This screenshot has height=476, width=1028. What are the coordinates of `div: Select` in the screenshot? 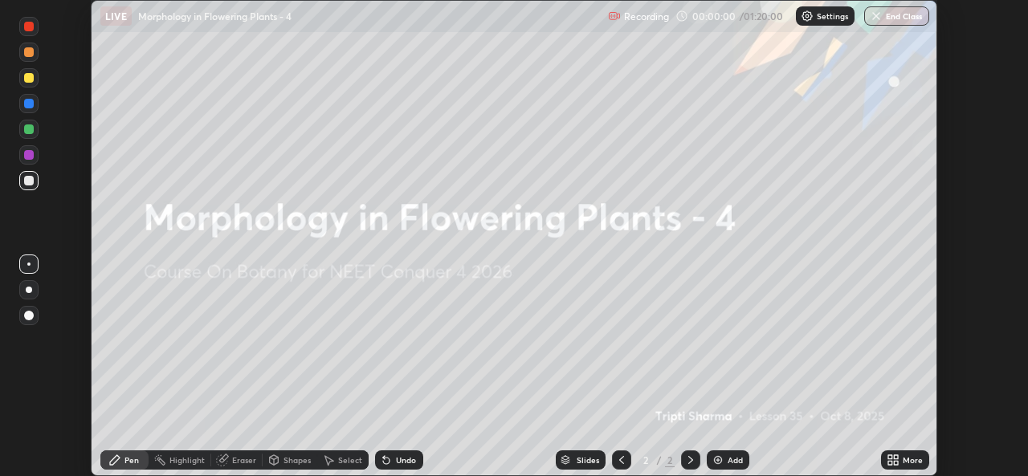 It's located at (350, 460).